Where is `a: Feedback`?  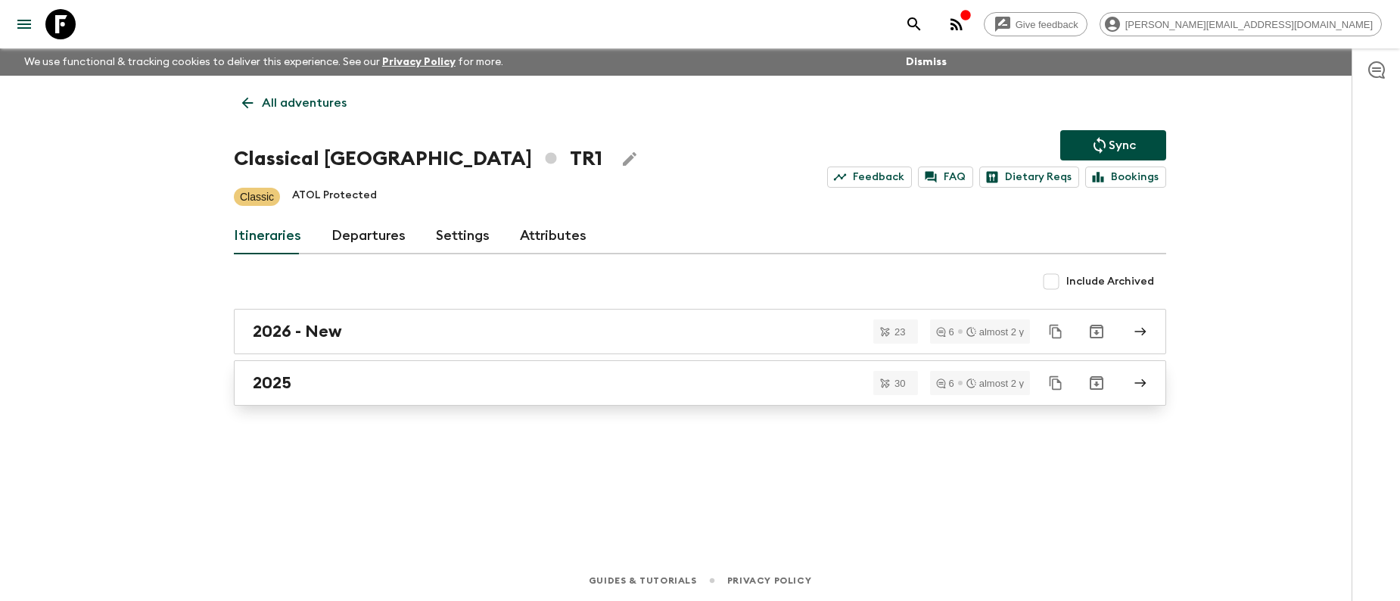 a: Feedback is located at coordinates (870, 177).